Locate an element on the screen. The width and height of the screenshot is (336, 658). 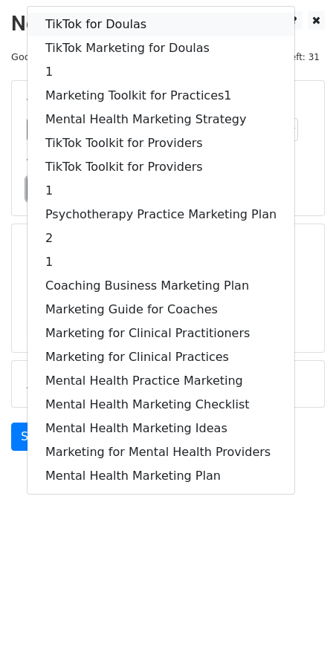
a: Mental Health Marketing Checklist is located at coordinates (160, 405).